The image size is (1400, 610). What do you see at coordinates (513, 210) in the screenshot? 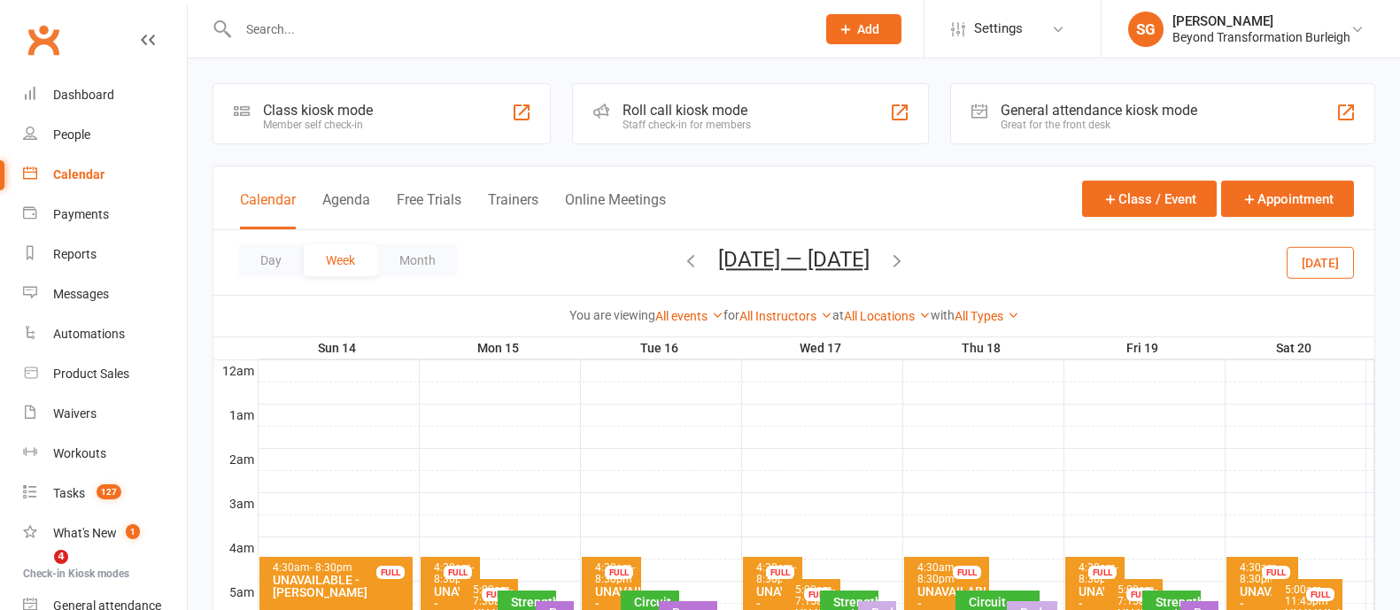
I see `button: Trainers` at bounding box center [513, 210].